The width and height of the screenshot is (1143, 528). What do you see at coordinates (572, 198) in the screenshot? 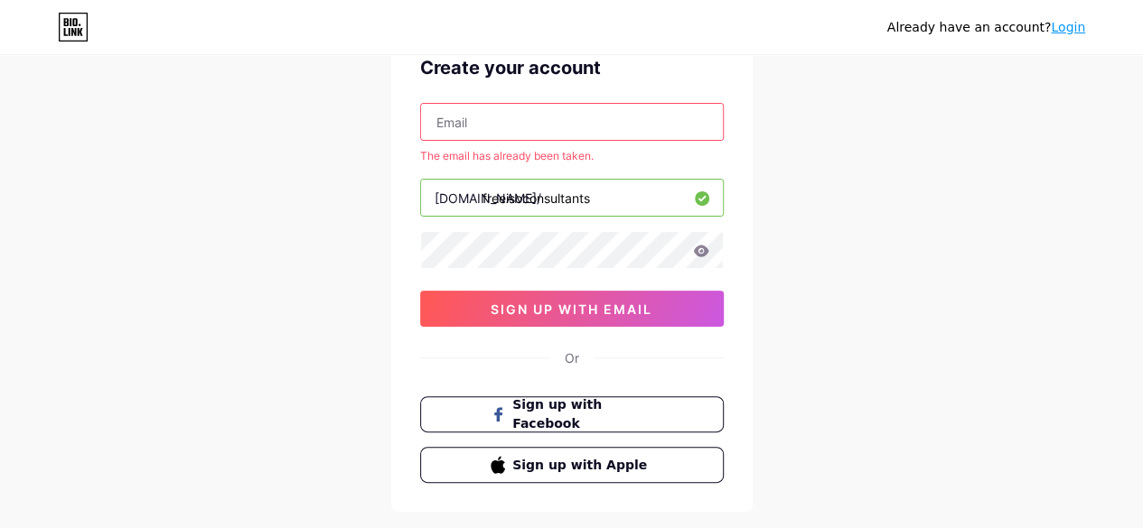
I see `input: username` at bounding box center [572, 198].